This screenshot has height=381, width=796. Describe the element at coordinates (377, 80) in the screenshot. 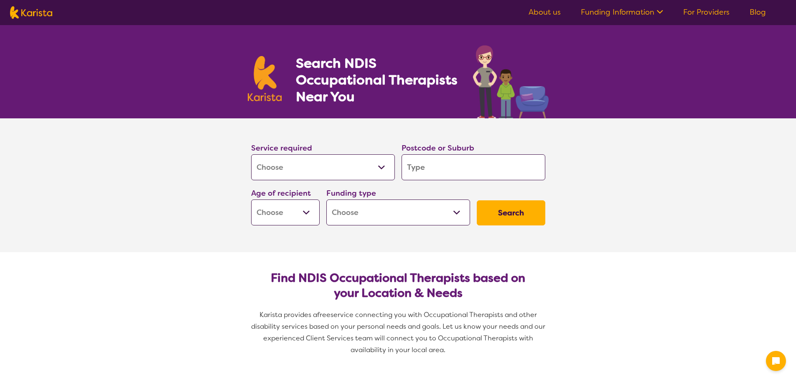

I see `h1: Search NDIS Occupational Therapists Near You` at that location.